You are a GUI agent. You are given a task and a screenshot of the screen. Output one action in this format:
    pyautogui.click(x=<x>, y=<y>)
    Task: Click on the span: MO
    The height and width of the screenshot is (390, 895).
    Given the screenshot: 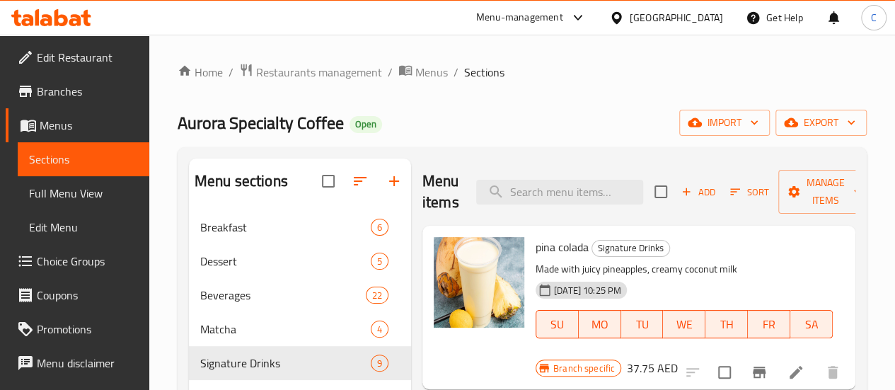 What is the action you would take?
    pyautogui.click(x=600, y=324)
    